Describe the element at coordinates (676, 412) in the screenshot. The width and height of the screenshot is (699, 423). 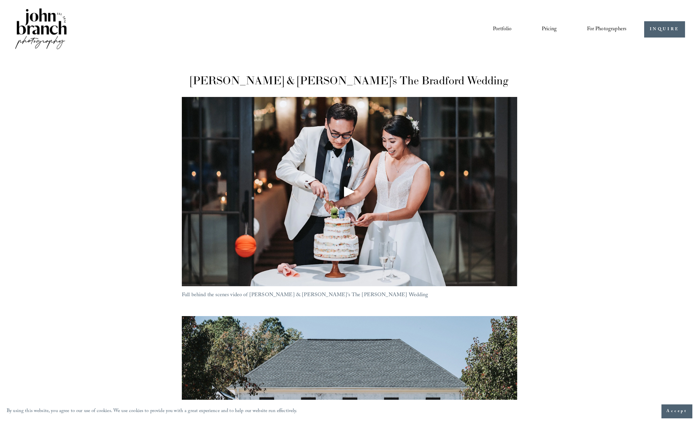
I see `button: Accept` at that location.